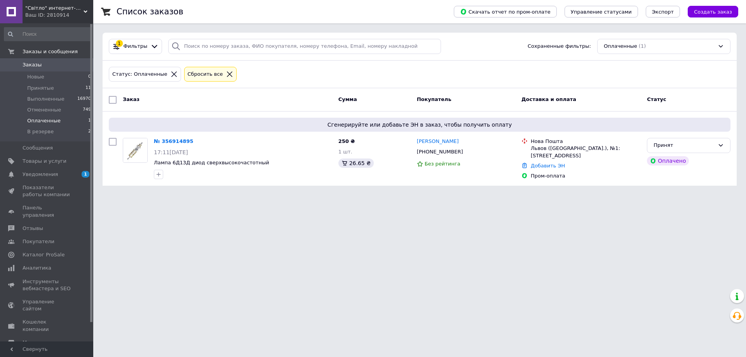 Image resolution: width=746 pixels, height=357 pixels. What do you see at coordinates (505, 12) in the screenshot?
I see `span: Скачать отчет по пром-оплате` at bounding box center [505, 12].